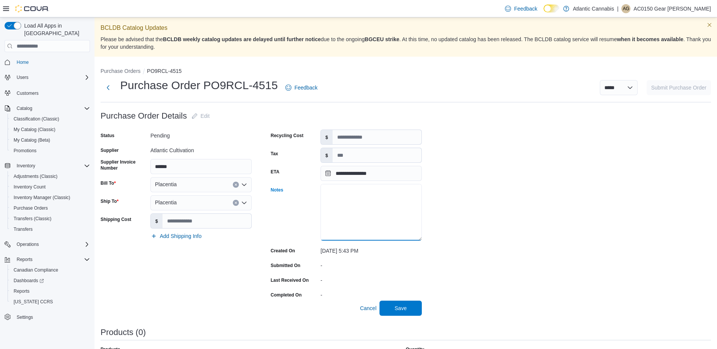 Image resolution: width=717 pixels, height=349 pixels. What do you see at coordinates (406, 28) in the screenshot?
I see `p: BCLDB Catalog Updates` at bounding box center [406, 28].